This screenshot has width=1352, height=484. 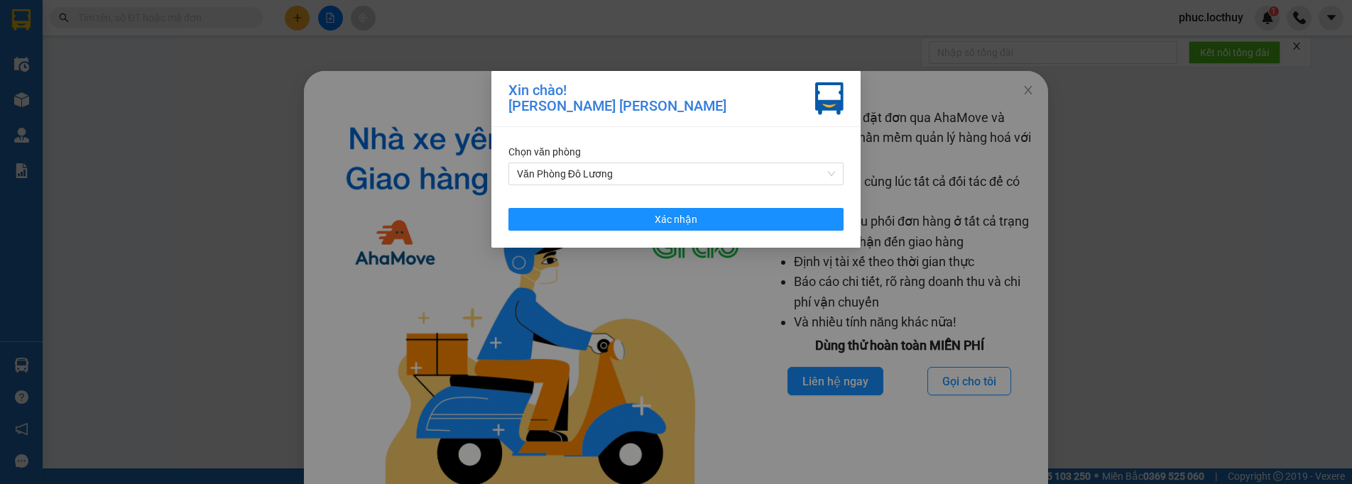 What do you see at coordinates (676, 219) in the screenshot?
I see `button: Xác nhận` at bounding box center [676, 219].